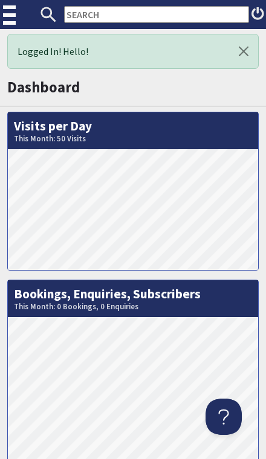  What do you see at coordinates (133, 51) in the screenshot?
I see `div: Logged In! Hello!` at bounding box center [133, 51].